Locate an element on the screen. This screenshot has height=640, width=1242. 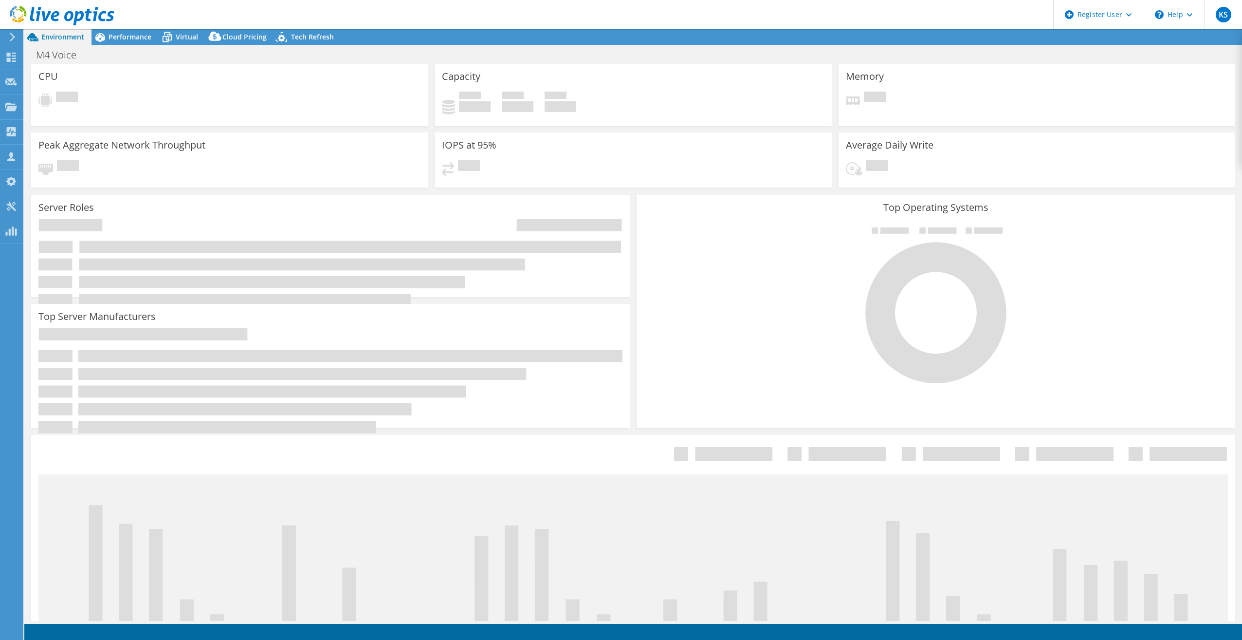
h3: CPU is located at coordinates (48, 76).